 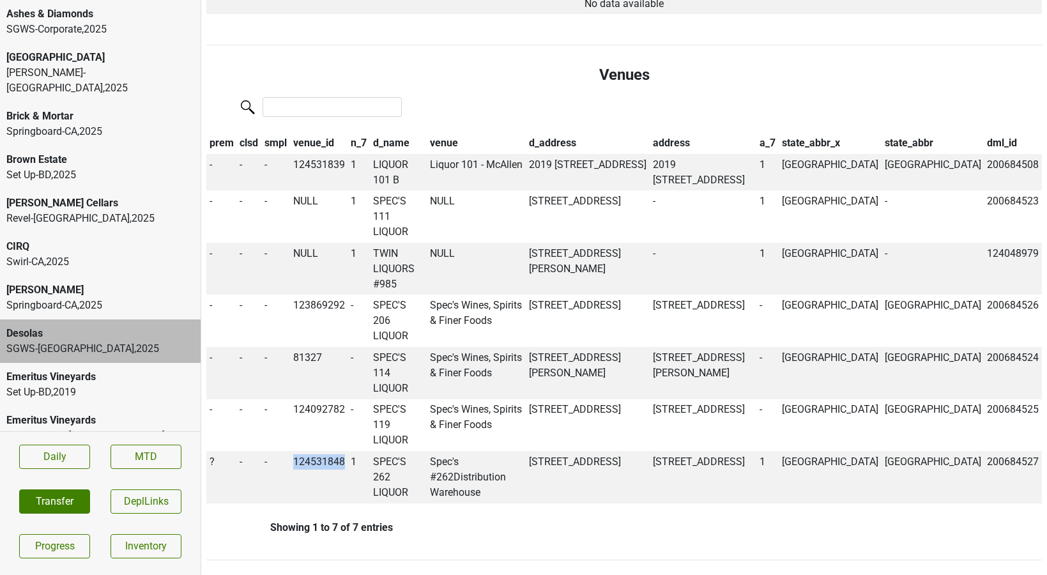 What do you see at coordinates (768, 143) in the screenshot?
I see `th: a_7: activate to sort column ascending` at bounding box center [768, 143].